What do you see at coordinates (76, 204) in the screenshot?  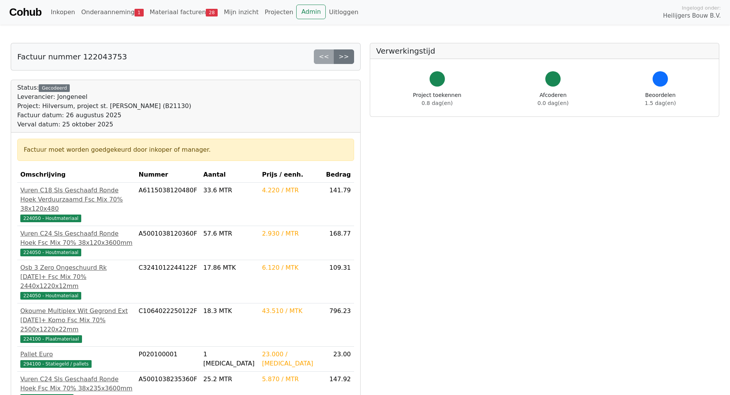 I see `a: Vuren C18 Sls Geschaafd Ronde Hoek Verduurzaamd Fsc Mix 70% 38x120x480224050 - Houtmateriaal` at bounding box center [76, 204].